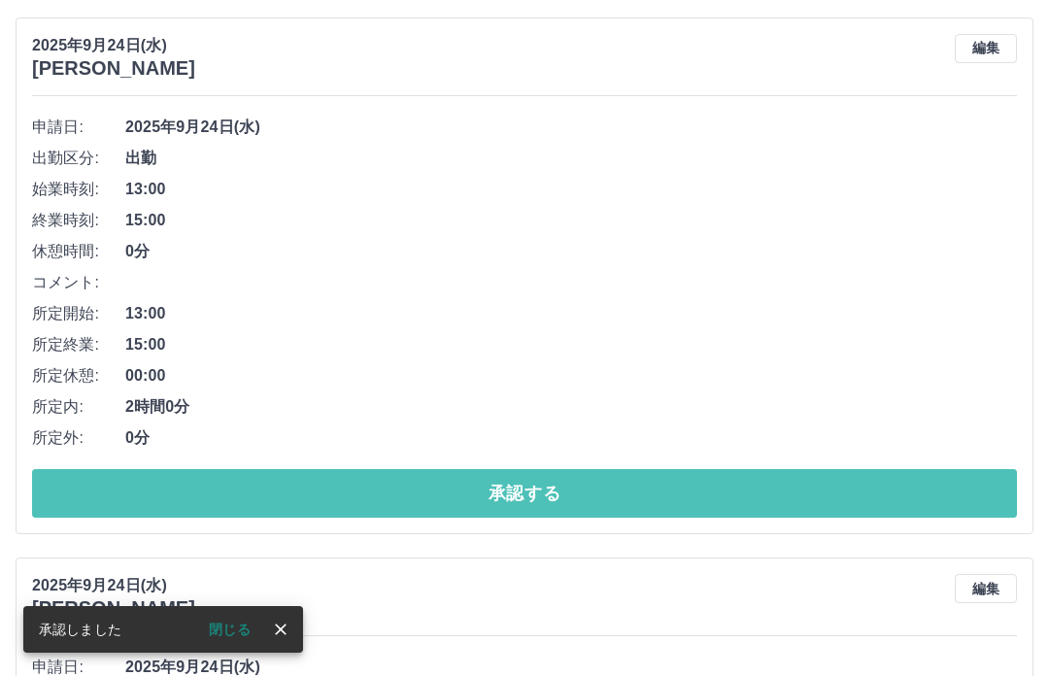 Image resolution: width=1049 pixels, height=676 pixels. What do you see at coordinates (79, 283) in the screenshot?
I see `span: コメント:` at bounding box center [79, 283].